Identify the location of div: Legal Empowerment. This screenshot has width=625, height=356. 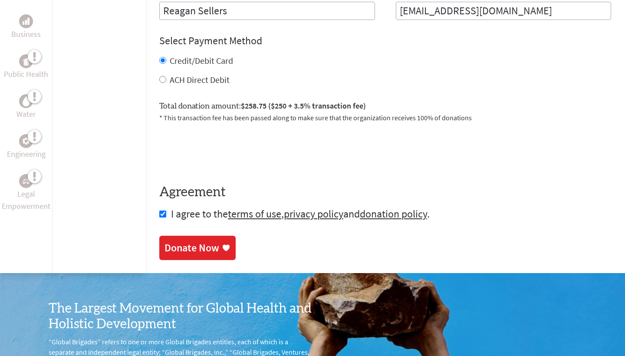
(26, 181).